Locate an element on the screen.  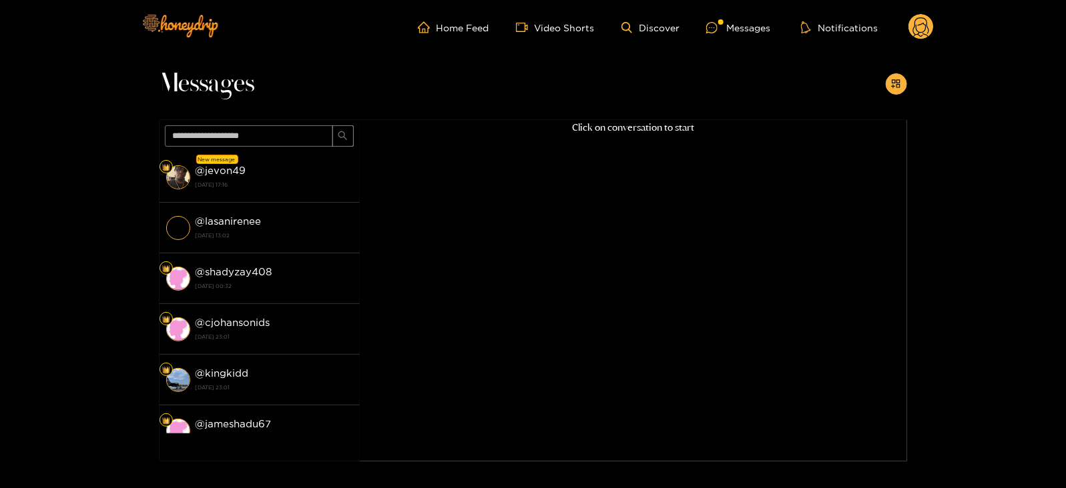
button: search is located at coordinates (343, 136).